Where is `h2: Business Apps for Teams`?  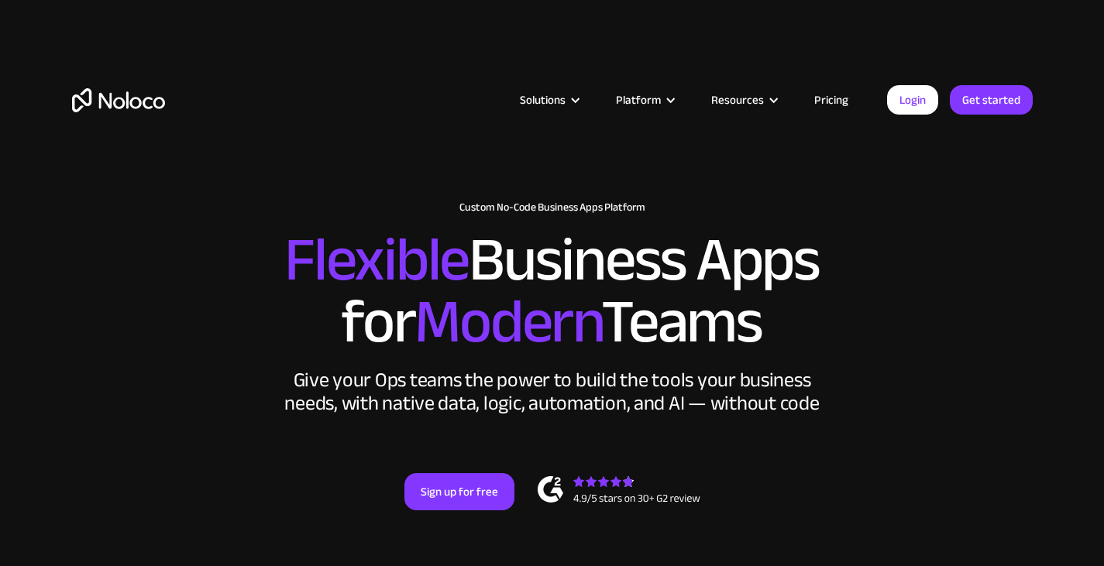
h2: Business Apps for Teams is located at coordinates (552, 291).